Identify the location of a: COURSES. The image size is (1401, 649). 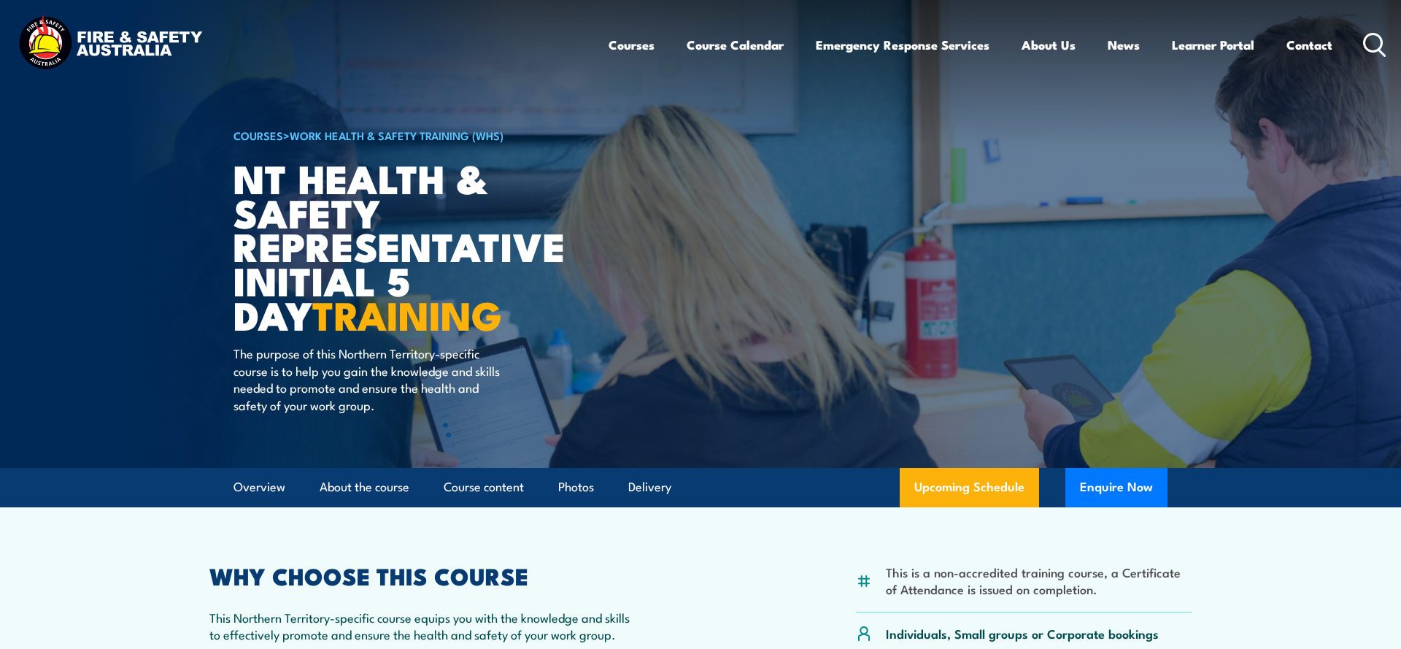
(258, 135).